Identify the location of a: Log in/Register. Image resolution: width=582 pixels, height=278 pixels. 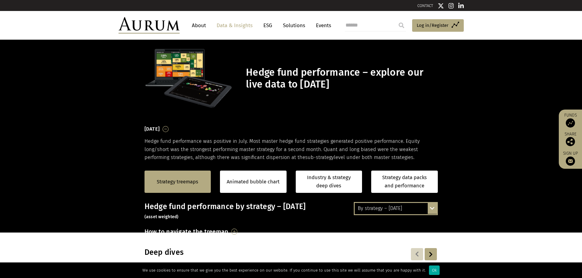
(437, 26).